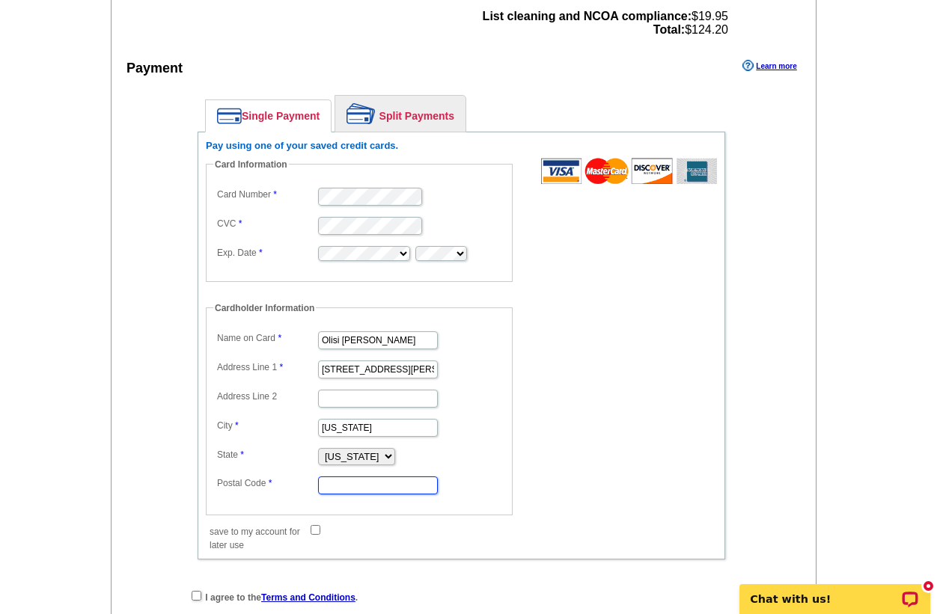 The image size is (940, 614). I want to click on label: save to my account for later use, so click(259, 539).